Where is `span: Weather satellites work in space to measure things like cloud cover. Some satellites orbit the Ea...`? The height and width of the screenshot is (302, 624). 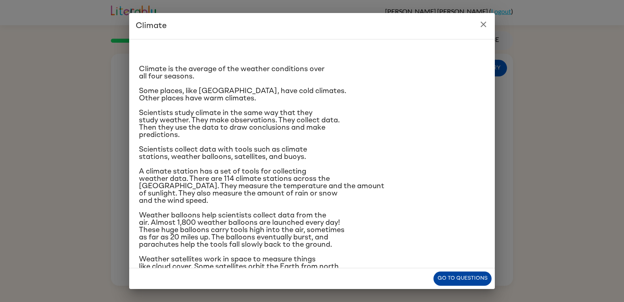
span: Weather satellites work in space to measure things like cloud cover. Some satellites orbit the Ea... is located at coordinates (282, 270).